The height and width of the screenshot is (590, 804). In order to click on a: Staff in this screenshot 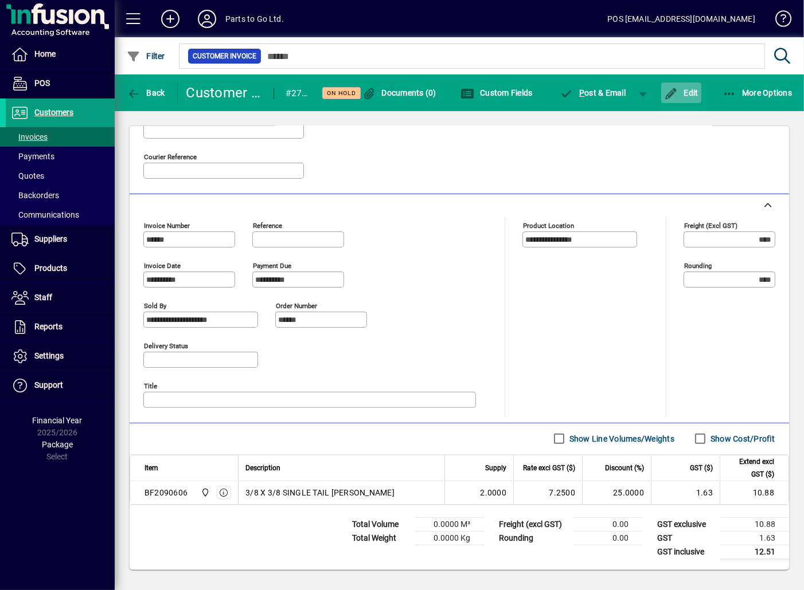, I will do `click(60, 298)`.